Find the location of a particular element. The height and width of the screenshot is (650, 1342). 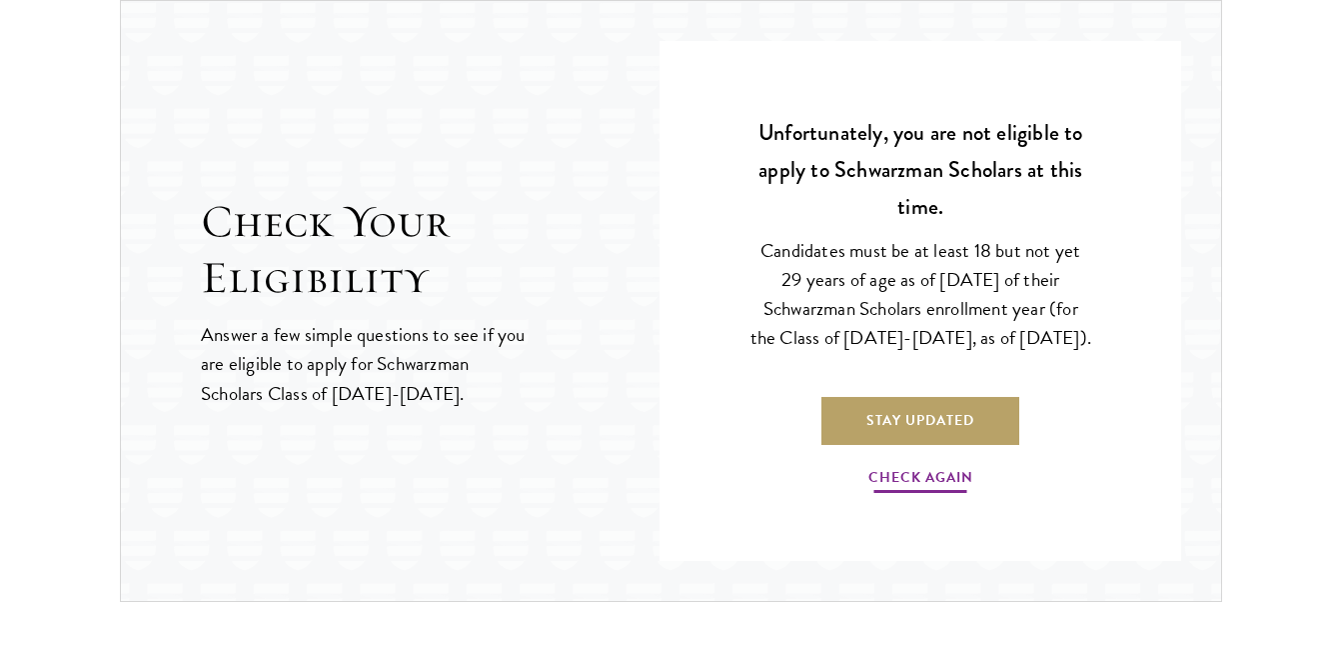

strong: Unfortunately, you are not eligible to apply to Schwarzman Scholars at this time. is located at coordinates (921, 169).